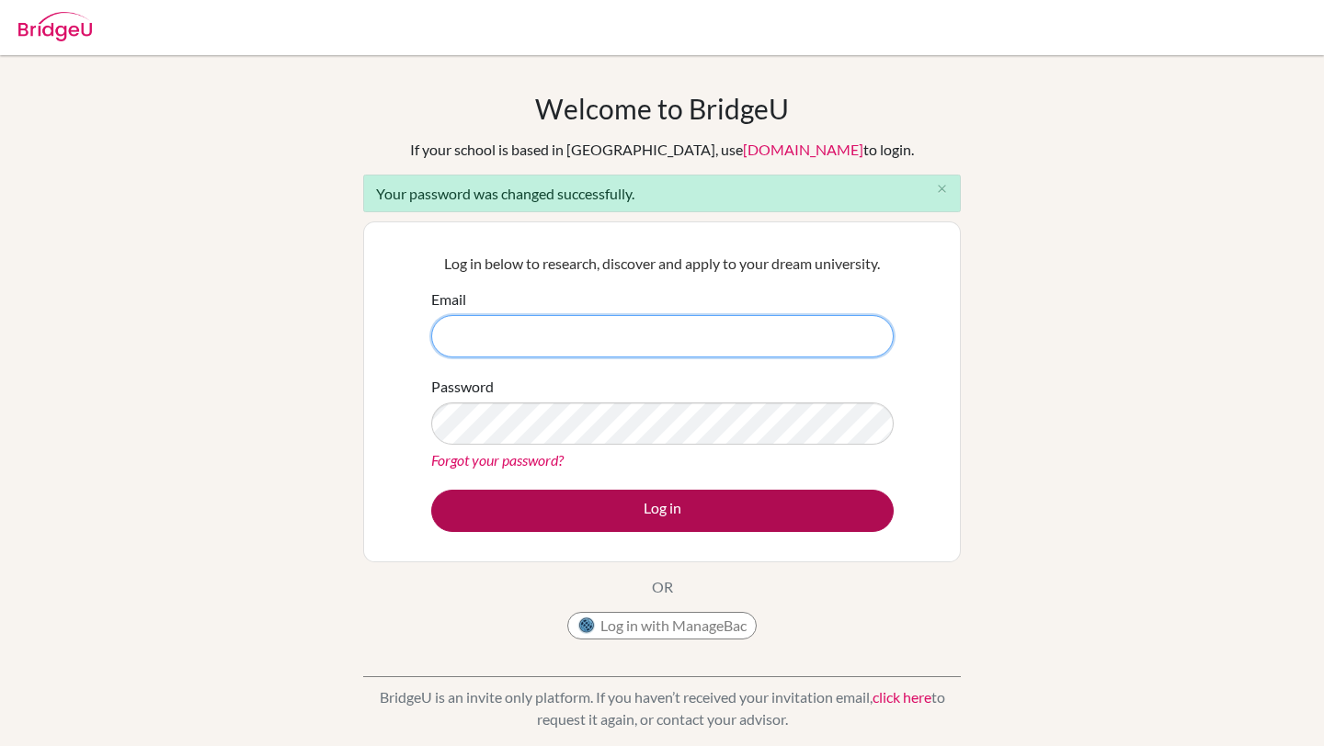 The image size is (1324, 746). What do you see at coordinates (497, 460) in the screenshot?
I see `a: Forgot your password?` at bounding box center [497, 460].